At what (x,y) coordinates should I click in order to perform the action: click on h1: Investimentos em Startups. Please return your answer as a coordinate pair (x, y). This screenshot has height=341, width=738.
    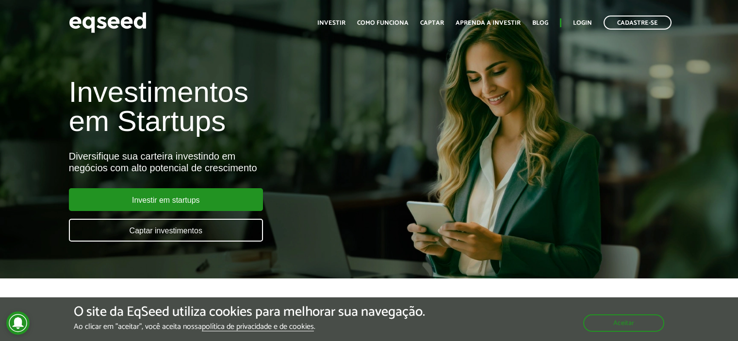
    Looking at the image, I should click on (246, 107).